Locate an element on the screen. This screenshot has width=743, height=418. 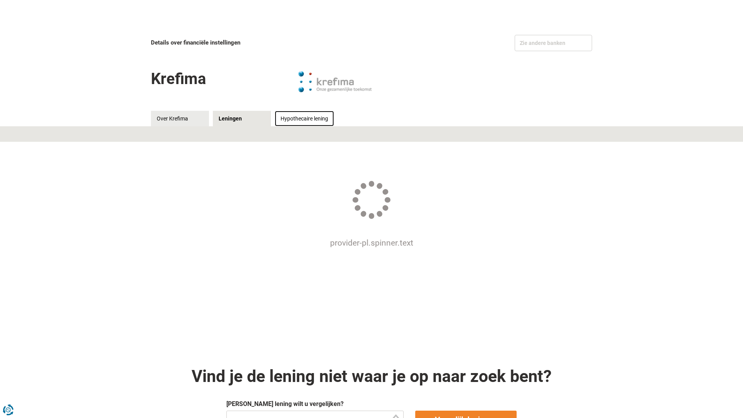
a: Leningen is located at coordinates (242, 118).